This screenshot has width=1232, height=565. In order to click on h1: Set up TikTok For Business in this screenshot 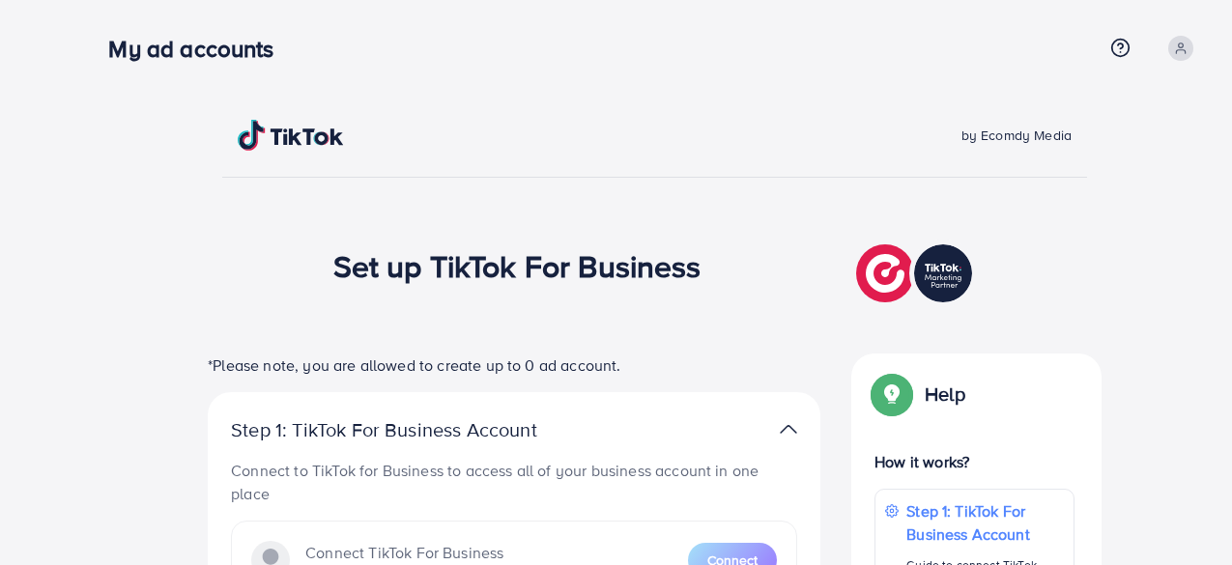, I will do `click(517, 266)`.